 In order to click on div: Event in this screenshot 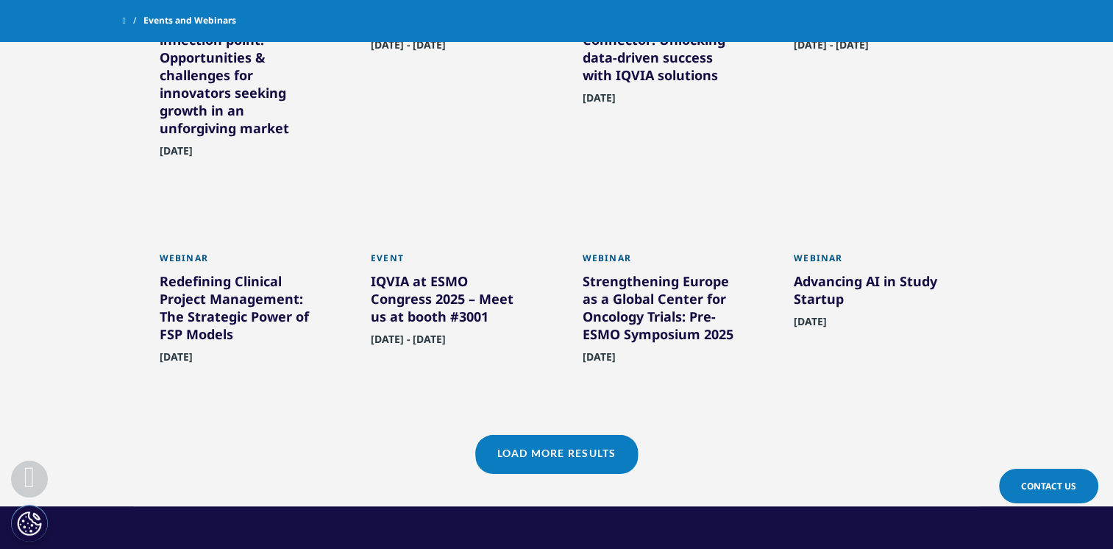, I will do `click(451, 262)`.